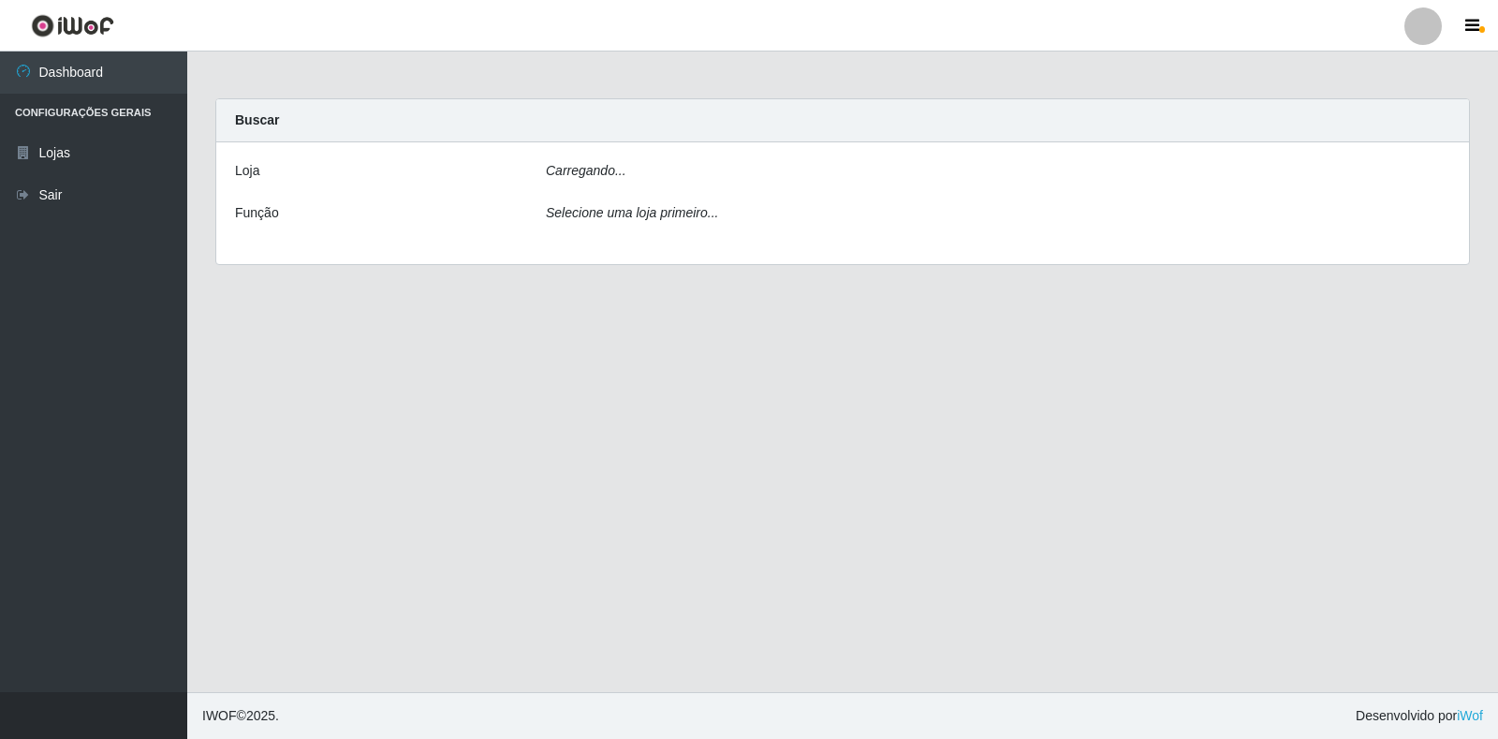 The image size is (1498, 739). What do you see at coordinates (247, 170) in the screenshot?
I see `label: Loja` at bounding box center [247, 170].